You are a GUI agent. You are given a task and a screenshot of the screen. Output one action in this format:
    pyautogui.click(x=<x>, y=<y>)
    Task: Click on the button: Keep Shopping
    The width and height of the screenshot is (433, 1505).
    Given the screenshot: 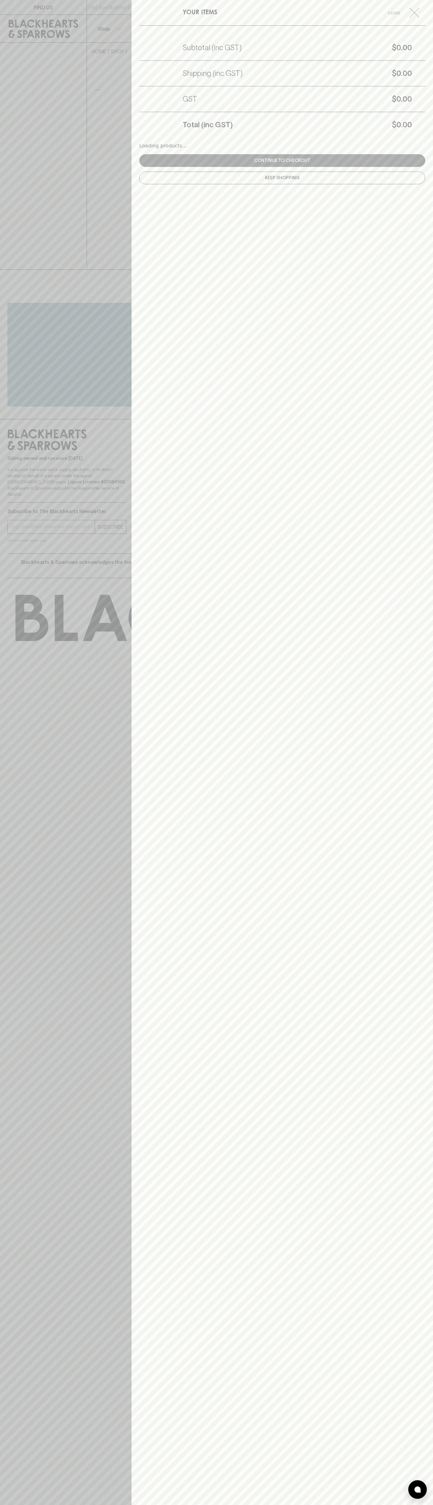 What is the action you would take?
    pyautogui.click(x=282, y=178)
    